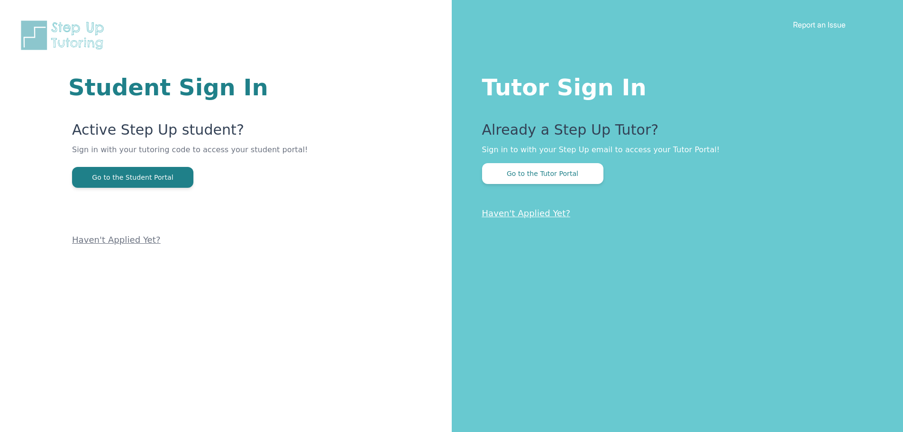 The width and height of the screenshot is (903, 432). What do you see at coordinates (543, 174) in the screenshot?
I see `button: Go to the Tutor Portal` at bounding box center [543, 174].